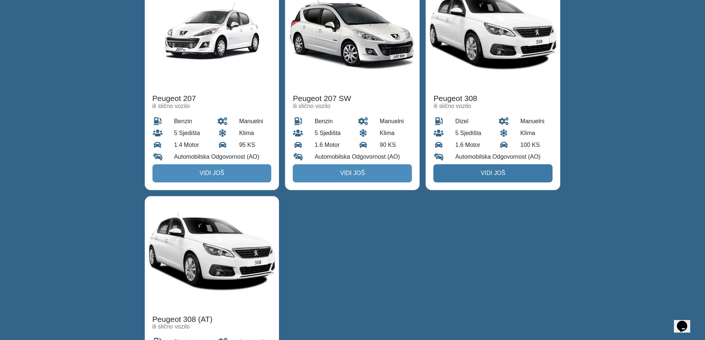 This screenshot has height=340, width=705. What do you see at coordinates (212, 252) in the screenshot?
I see `img: Peugeot 308 (AT)` at bounding box center [212, 252].